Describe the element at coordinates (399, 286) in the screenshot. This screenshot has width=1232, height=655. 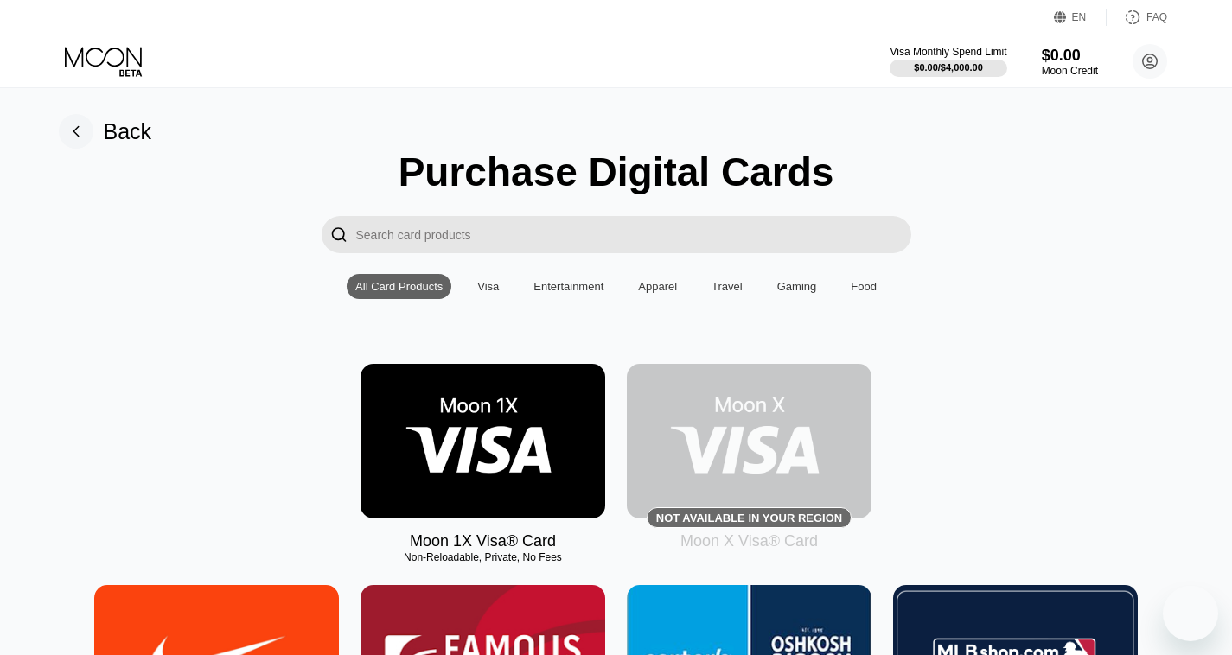
I see `div: All Card Products` at that location.